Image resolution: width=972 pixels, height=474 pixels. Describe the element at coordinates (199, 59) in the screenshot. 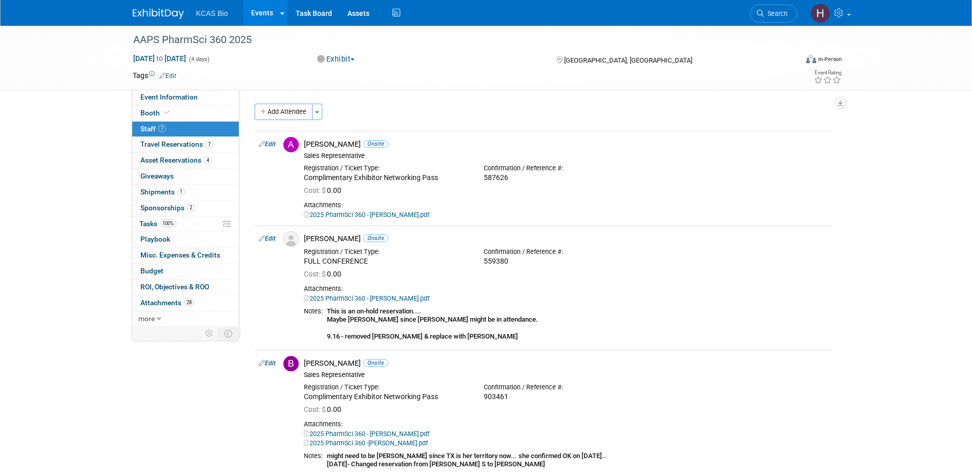

I see `span: (4 days)` at that location.